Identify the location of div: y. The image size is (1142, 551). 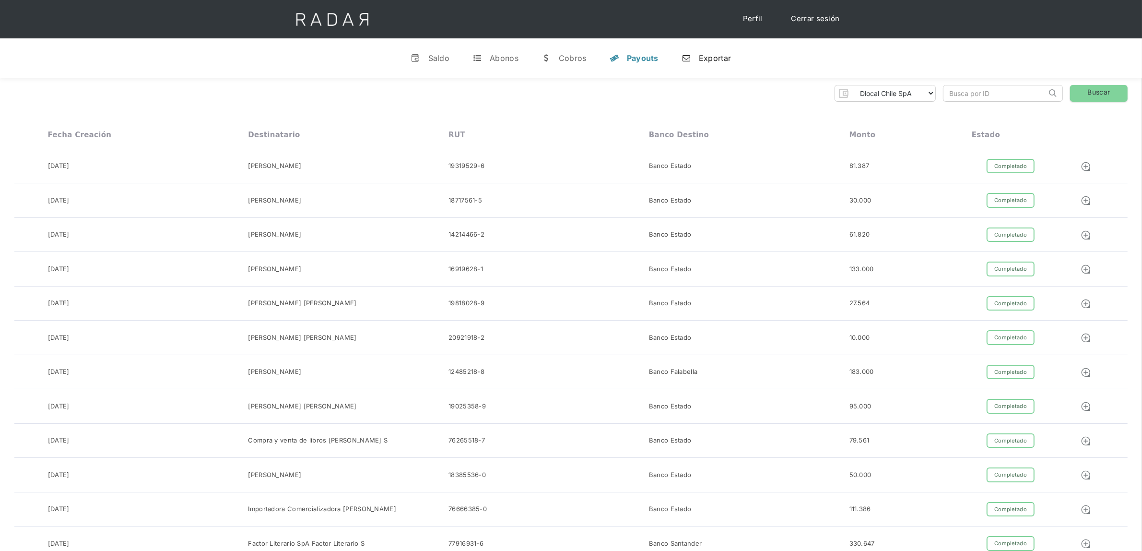
(614, 58).